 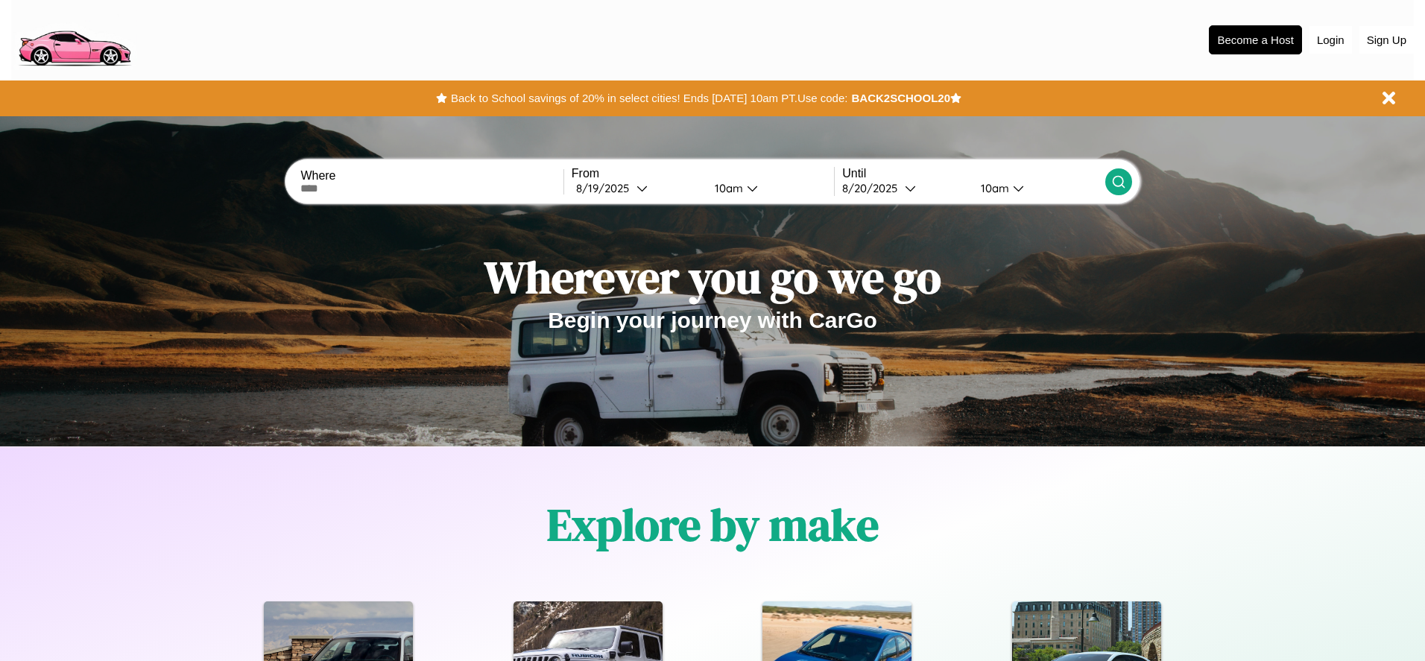 I want to click on label: From, so click(x=703, y=174).